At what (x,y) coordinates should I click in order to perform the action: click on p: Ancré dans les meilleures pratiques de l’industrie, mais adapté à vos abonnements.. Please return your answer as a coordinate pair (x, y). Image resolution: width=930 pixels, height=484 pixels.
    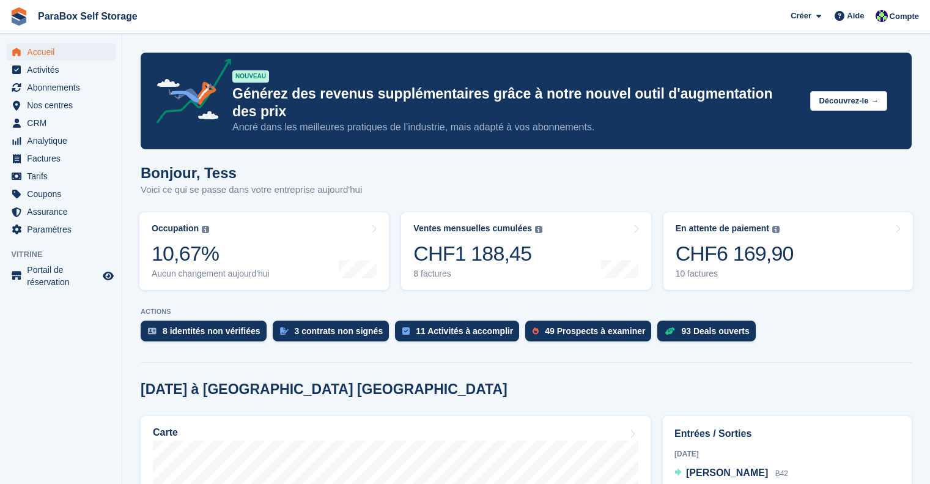
    Looking at the image, I should click on (516, 127).